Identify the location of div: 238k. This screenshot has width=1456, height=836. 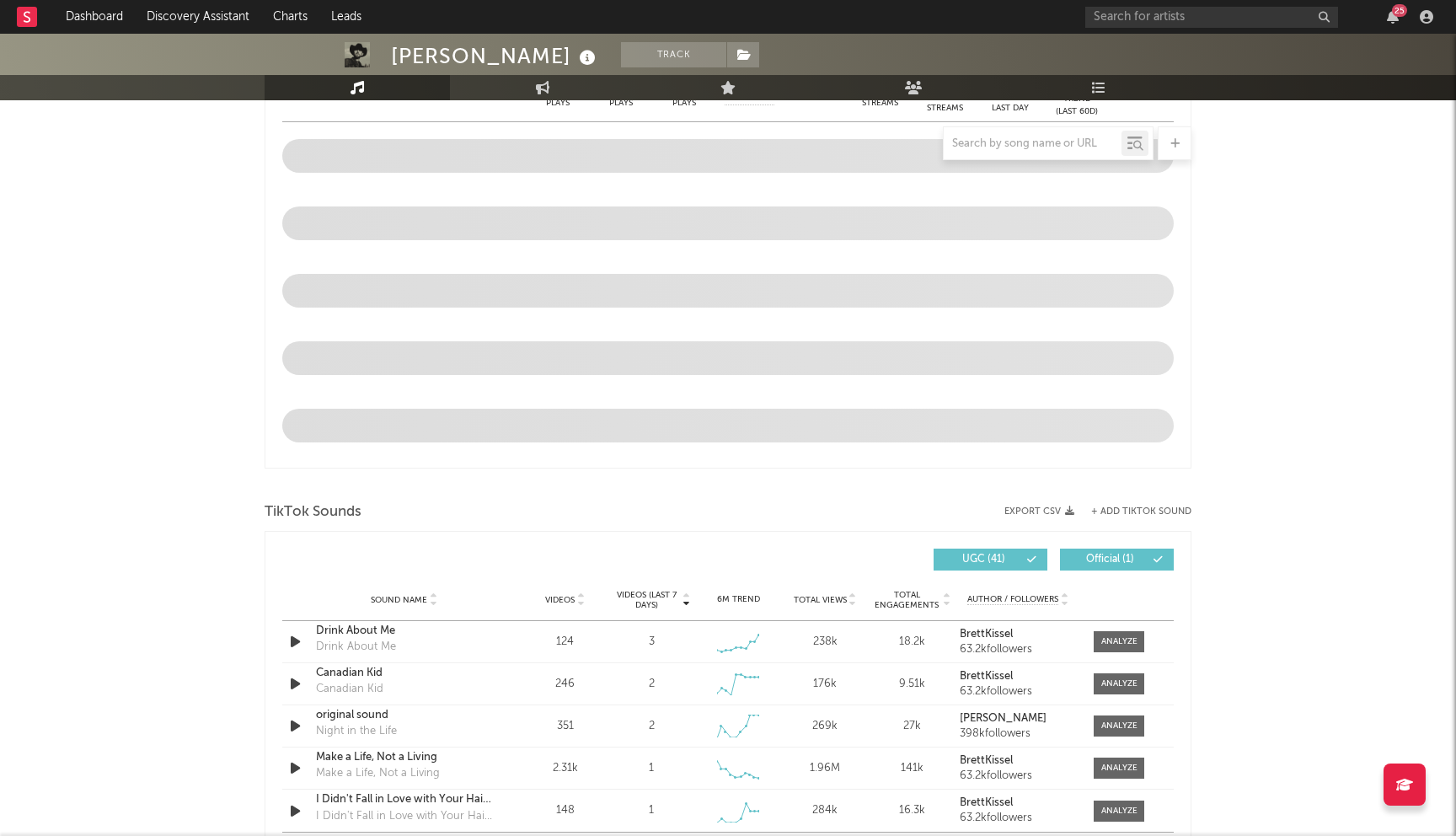
(825, 642).